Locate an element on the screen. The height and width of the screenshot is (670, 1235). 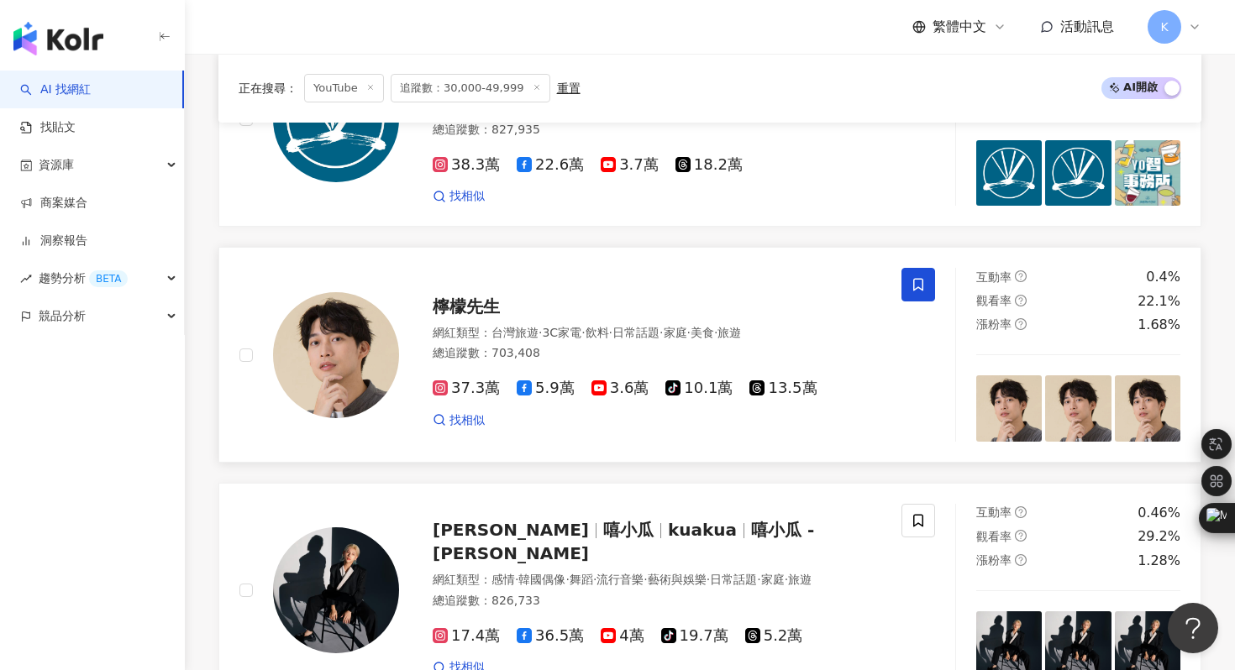
span: 10.1萬 is located at coordinates (699, 388).